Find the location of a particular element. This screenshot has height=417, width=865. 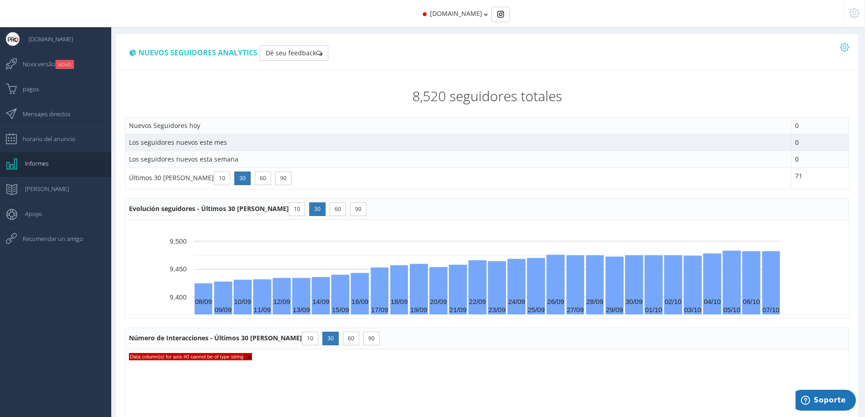

text: 11/09 is located at coordinates (262, 310).